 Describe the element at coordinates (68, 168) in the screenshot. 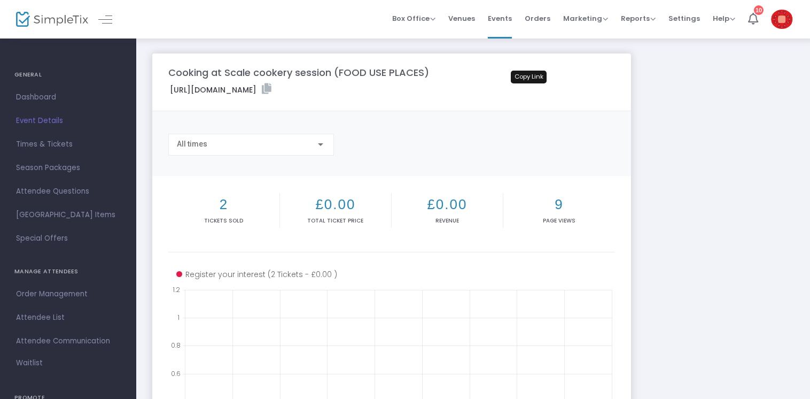

I see `span: Season Packages` at that location.